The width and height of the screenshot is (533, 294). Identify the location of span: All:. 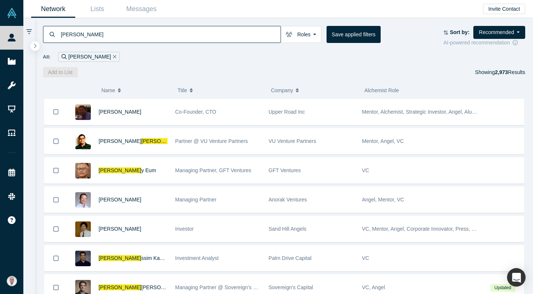
(47, 57).